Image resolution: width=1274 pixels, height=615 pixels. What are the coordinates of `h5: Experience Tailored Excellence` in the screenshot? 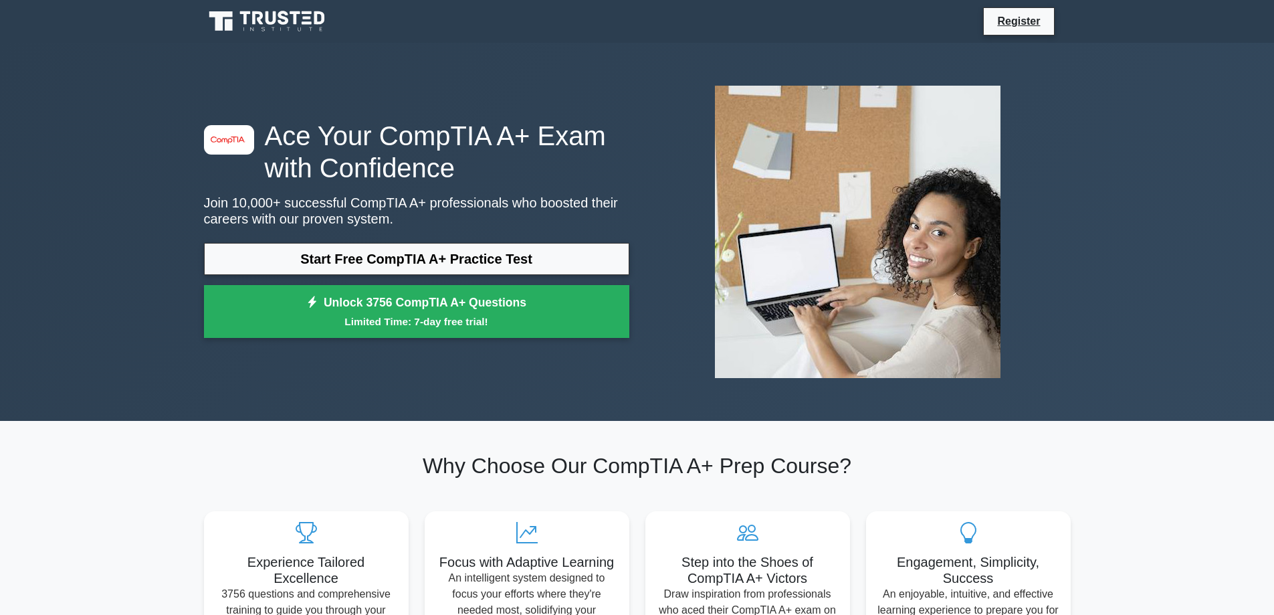 It's located at (306, 570).